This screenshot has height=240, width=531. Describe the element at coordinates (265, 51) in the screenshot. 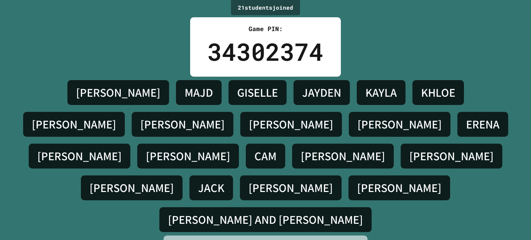

I see `div: 34302374` at that location.